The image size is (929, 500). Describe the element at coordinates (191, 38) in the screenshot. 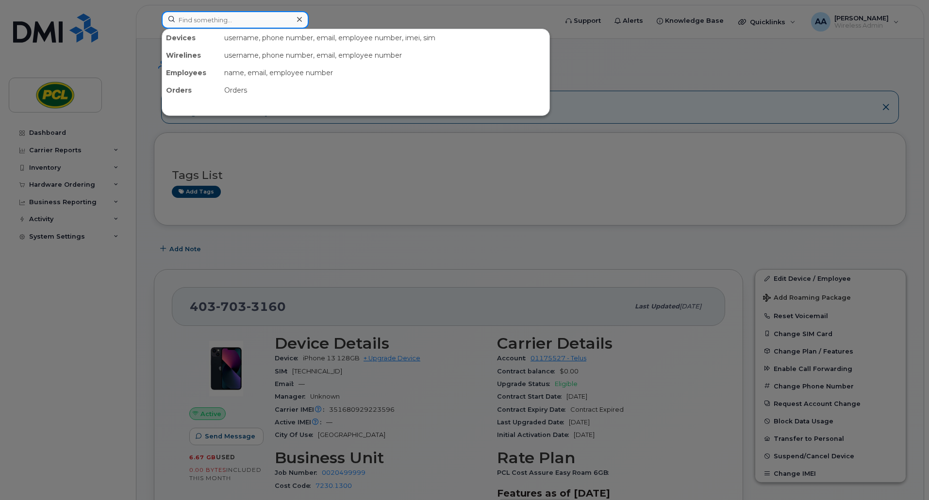

I see `div: Devices` at that location.